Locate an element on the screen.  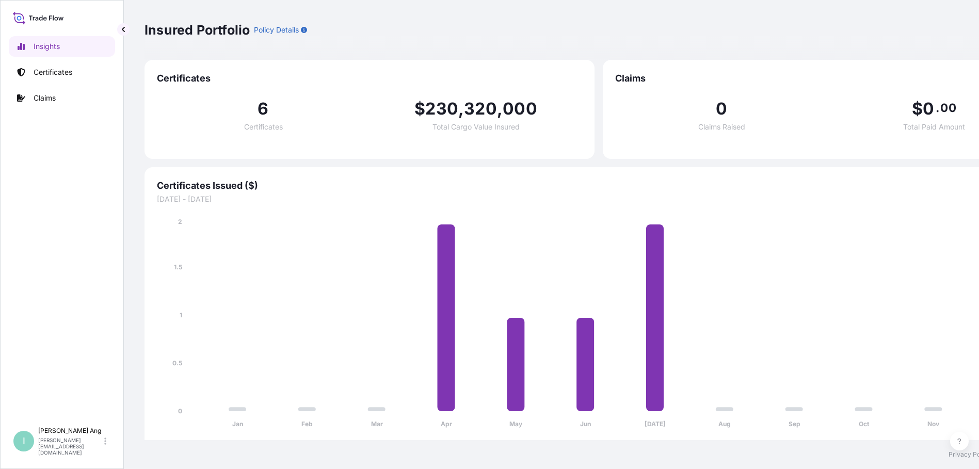
span: 230 is located at coordinates (442, 109).